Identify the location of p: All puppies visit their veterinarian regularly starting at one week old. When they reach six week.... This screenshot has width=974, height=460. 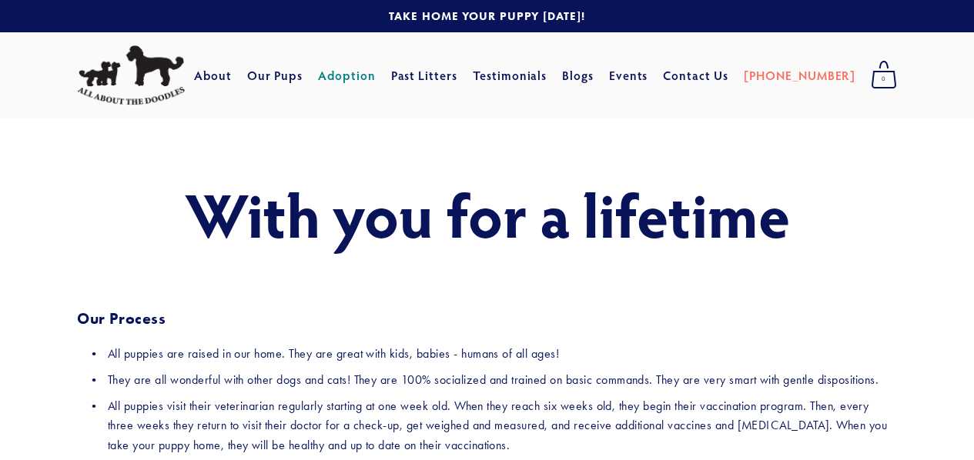
(502, 426).